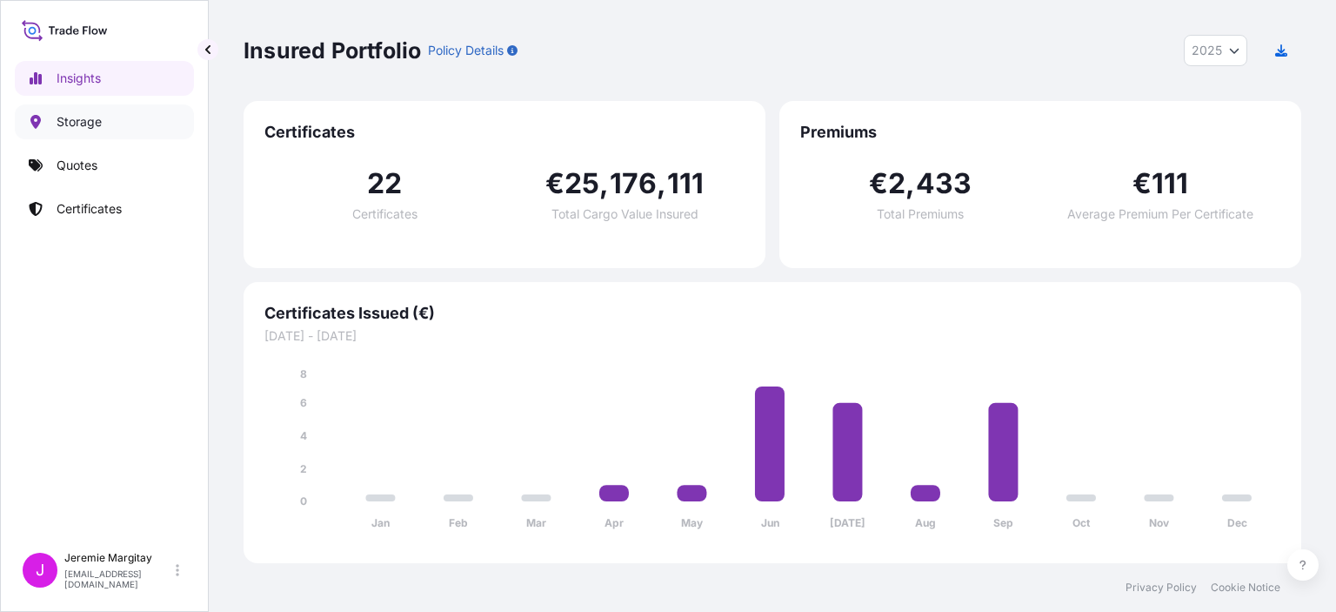 The height and width of the screenshot is (612, 1336). Describe the element at coordinates (1215, 50) in the screenshot. I see `button: Year Selector` at that location.